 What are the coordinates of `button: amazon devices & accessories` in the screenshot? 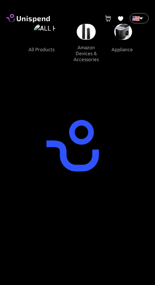 It's located at (86, 53).